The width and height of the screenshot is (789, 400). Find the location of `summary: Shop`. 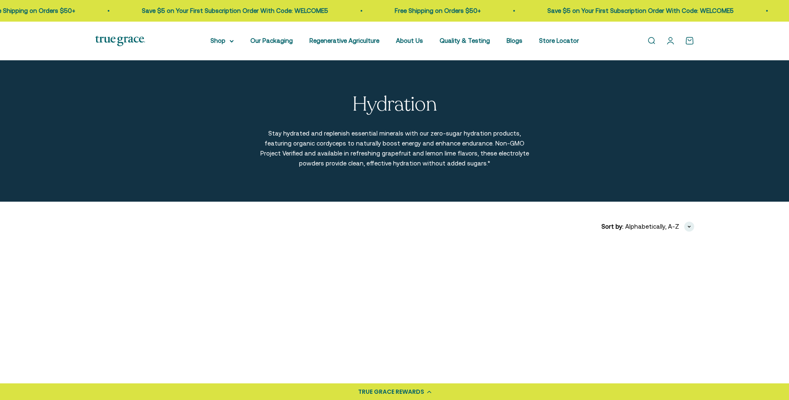

summary: Shop is located at coordinates (222, 41).